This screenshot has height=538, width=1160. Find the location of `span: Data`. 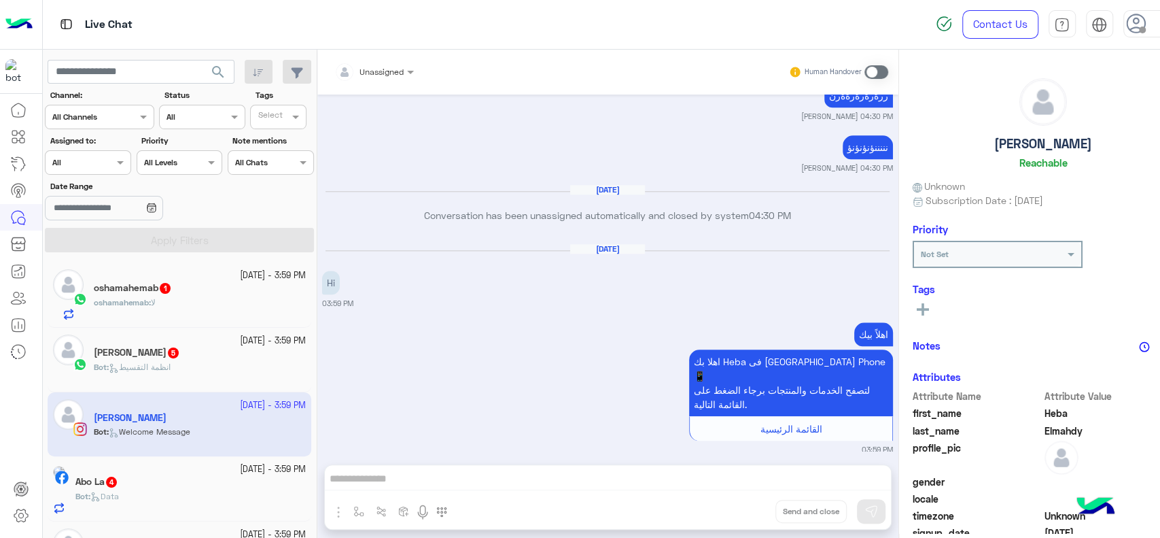

span: Data is located at coordinates (105, 496).